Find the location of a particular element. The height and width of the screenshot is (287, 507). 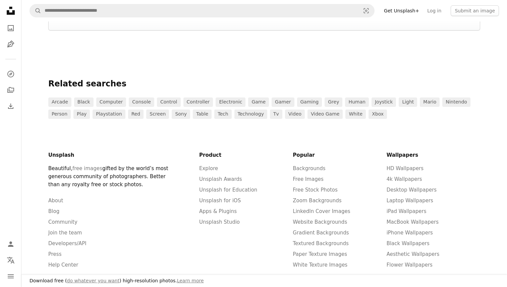

a: sony is located at coordinates (181, 114).